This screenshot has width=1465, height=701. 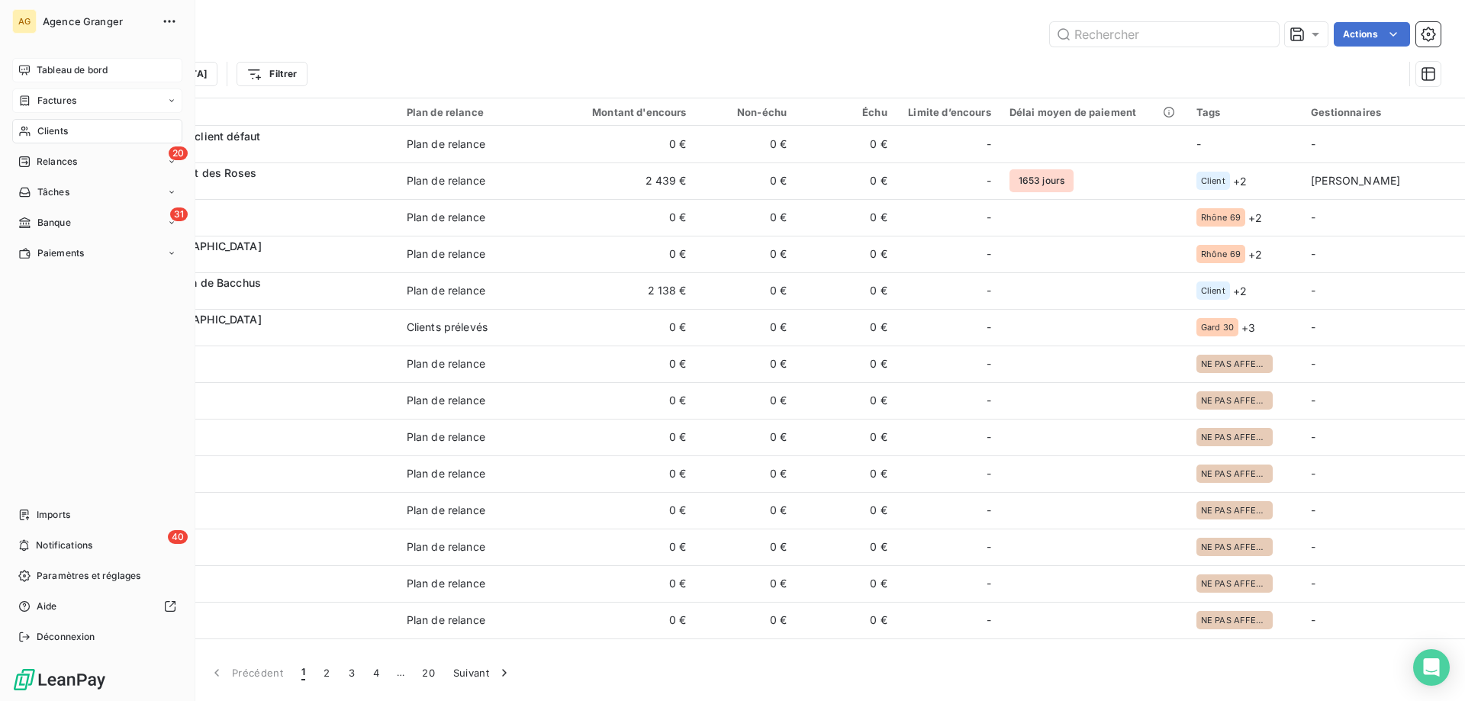 I want to click on div: Montant d'encours, so click(x=628, y=112).